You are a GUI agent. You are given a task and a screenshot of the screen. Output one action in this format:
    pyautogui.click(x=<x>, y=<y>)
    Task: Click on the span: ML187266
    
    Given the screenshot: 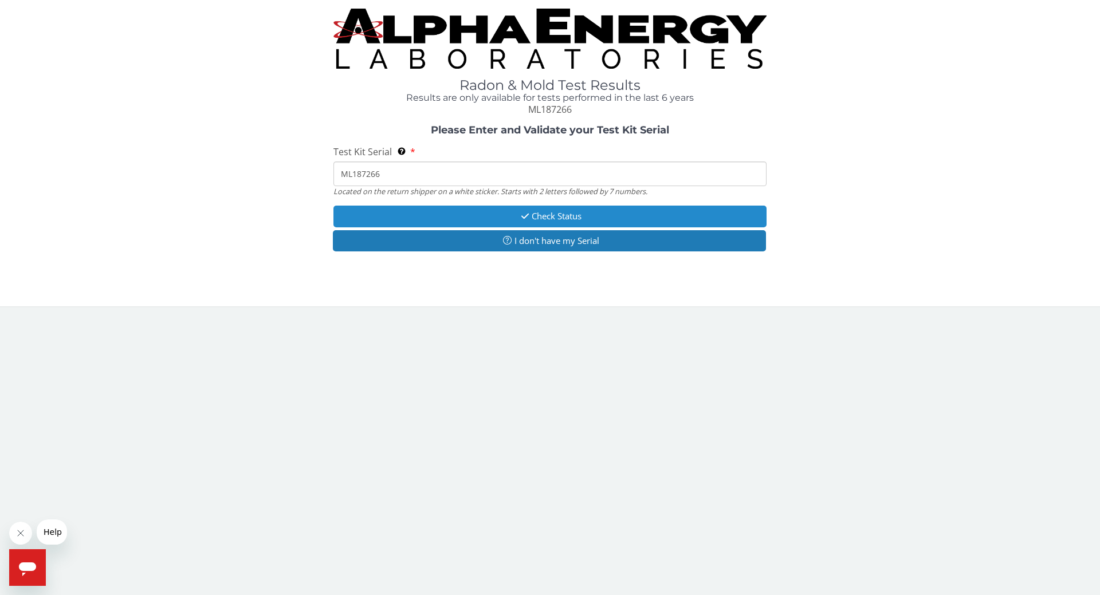 What is the action you would take?
    pyautogui.click(x=550, y=109)
    